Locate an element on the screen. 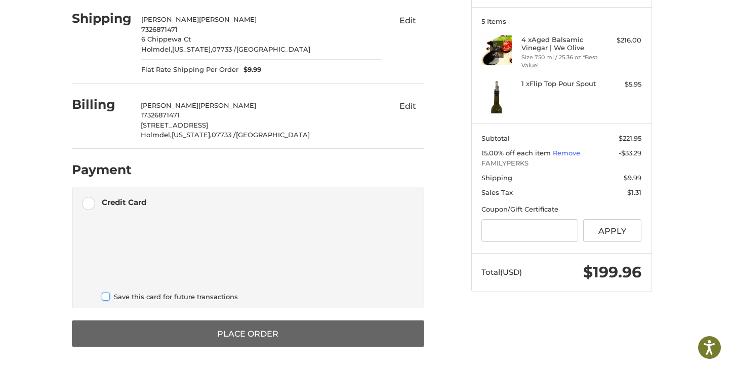 The width and height of the screenshot is (731, 369). div: Coupon/Gift Certificate is located at coordinates (561, 210).